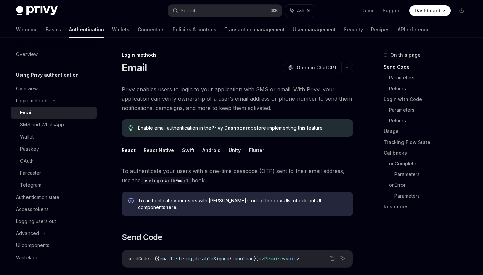 Image resolution: width=483 pixels, height=275 pixels. I want to click on div: Authentication state, so click(38, 197).